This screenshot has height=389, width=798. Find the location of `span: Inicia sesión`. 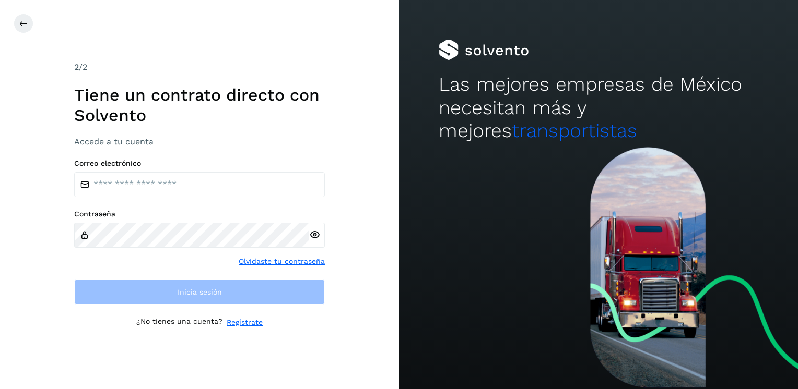

span: Inicia sesión is located at coordinates (199, 292).